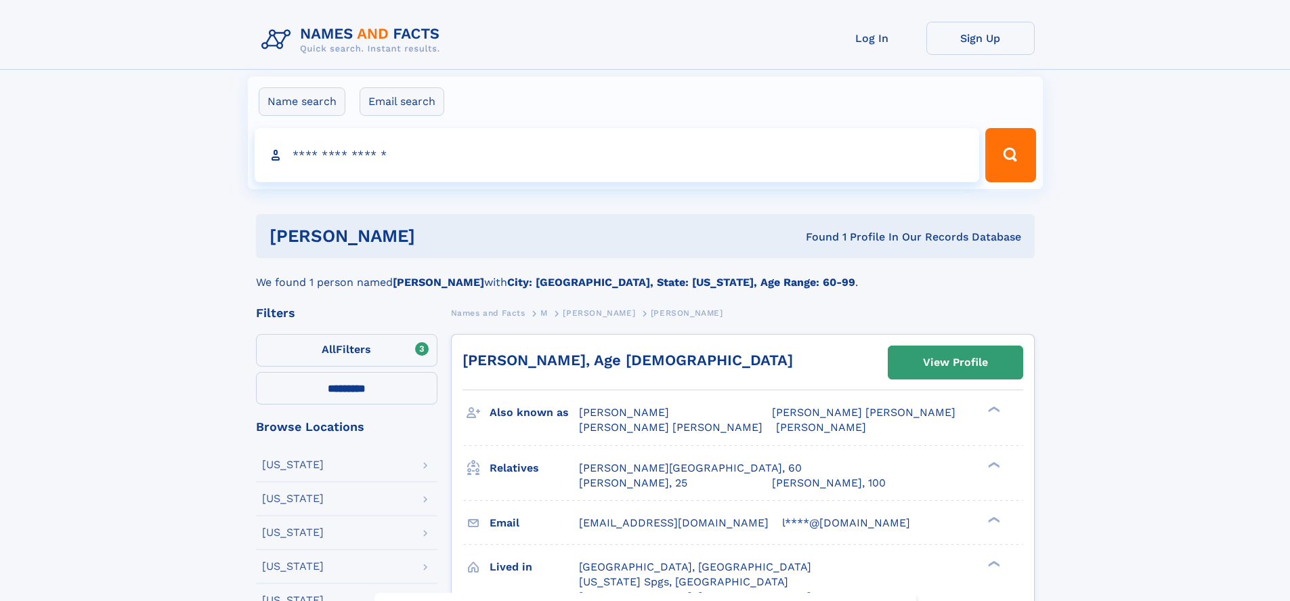  I want to click on a: View Profile, so click(956, 362).